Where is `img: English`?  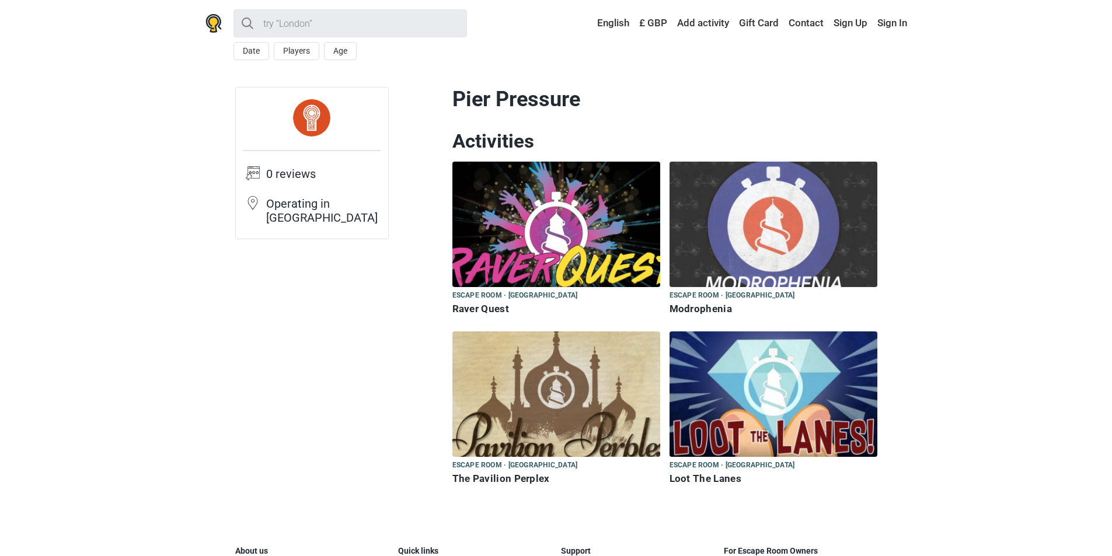
img: English is located at coordinates (593, 23).